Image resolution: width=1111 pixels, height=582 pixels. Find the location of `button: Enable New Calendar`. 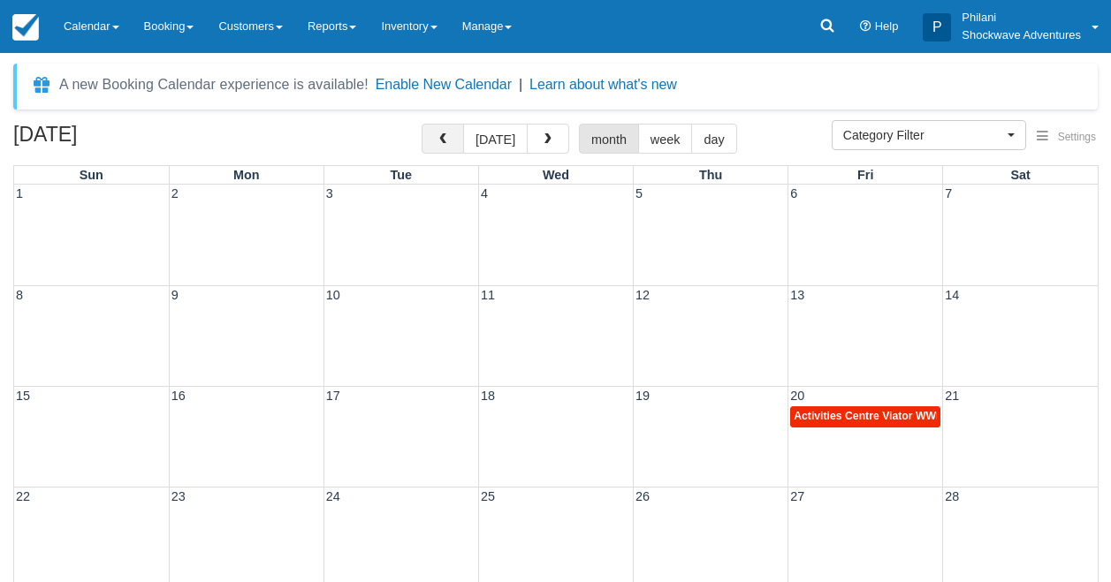

button: Enable New Calendar is located at coordinates (444, 85).